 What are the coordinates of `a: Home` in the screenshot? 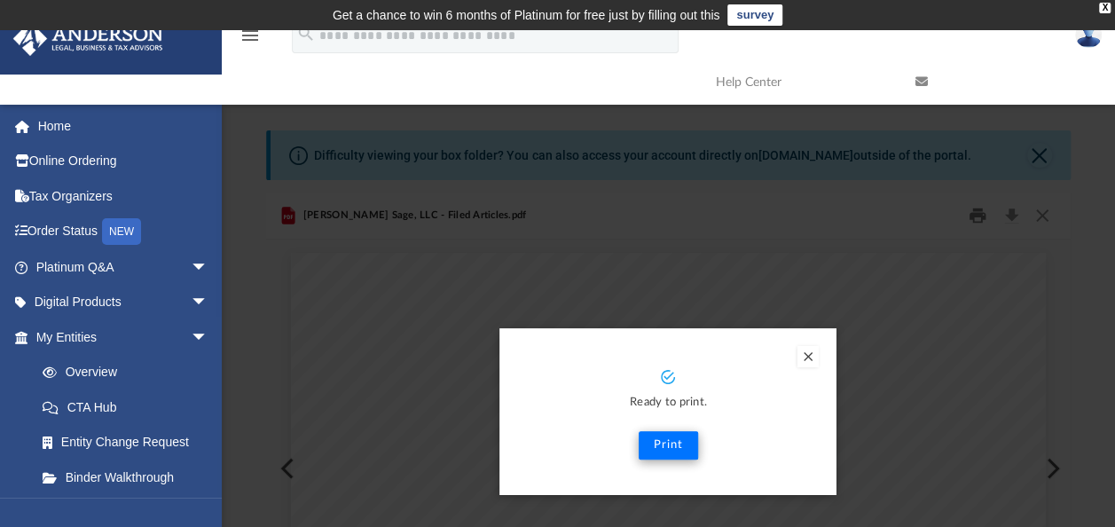 It's located at (123, 126).